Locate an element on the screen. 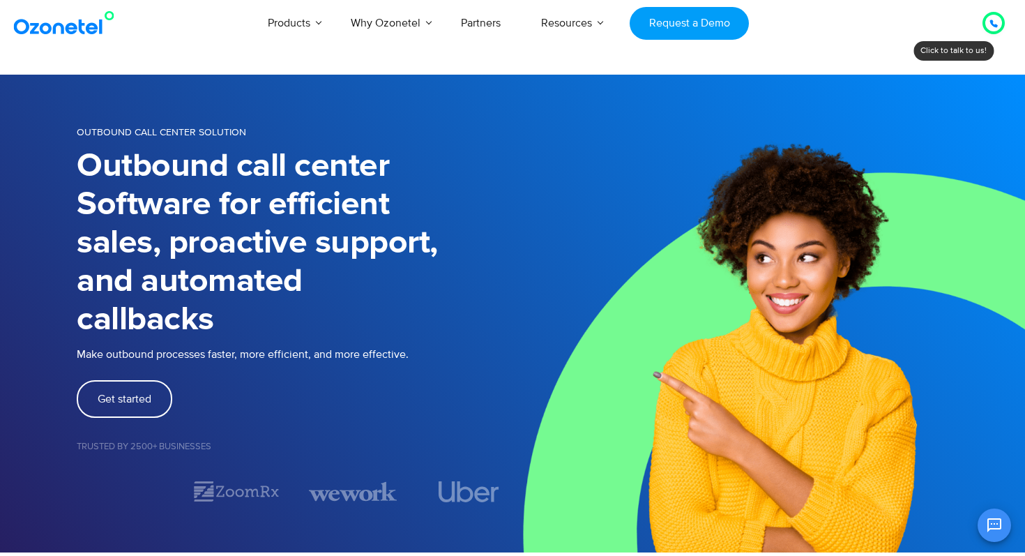 Image resolution: width=1025 pixels, height=556 pixels. button: Open chat is located at coordinates (994, 525).